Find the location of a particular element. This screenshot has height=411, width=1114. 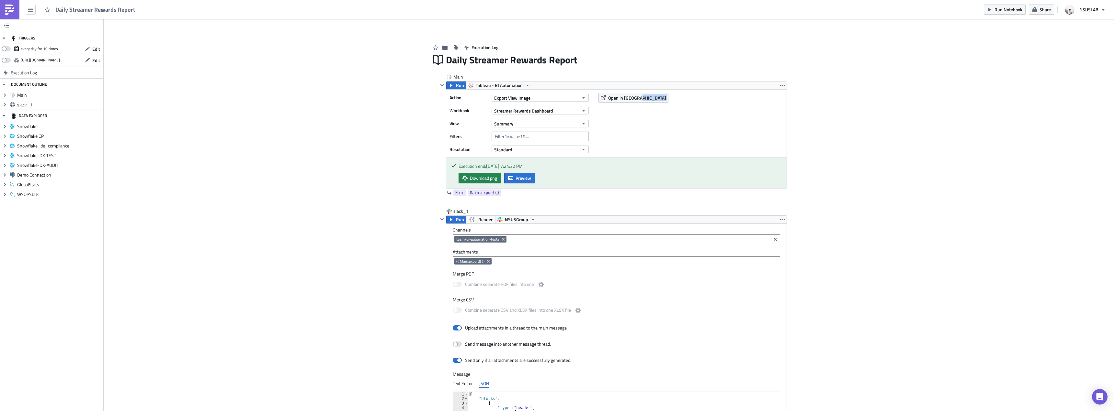

label: Workbook is located at coordinates (469, 111).